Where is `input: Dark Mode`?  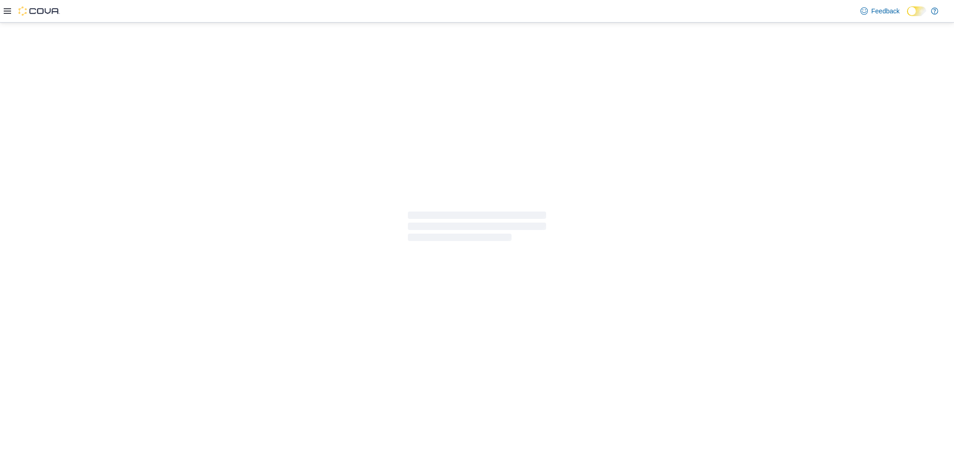 input: Dark Mode is located at coordinates (917, 11).